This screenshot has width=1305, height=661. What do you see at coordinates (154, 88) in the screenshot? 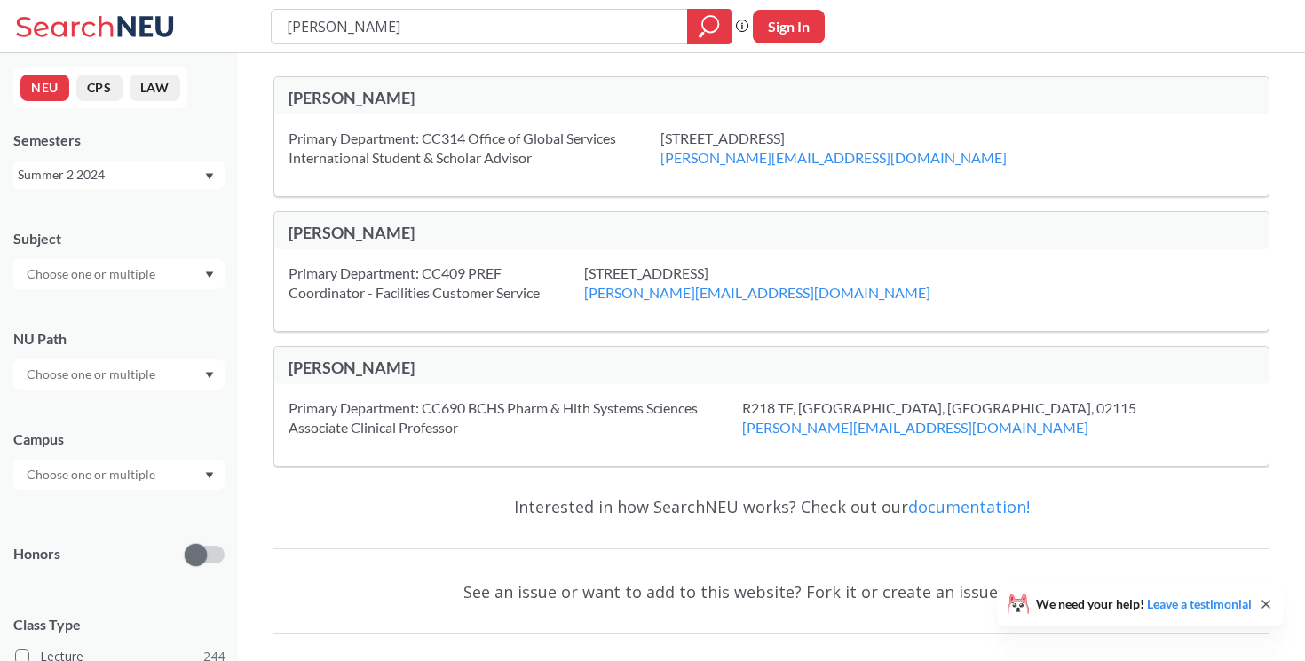
I see `button: LAW` at bounding box center [154, 88].